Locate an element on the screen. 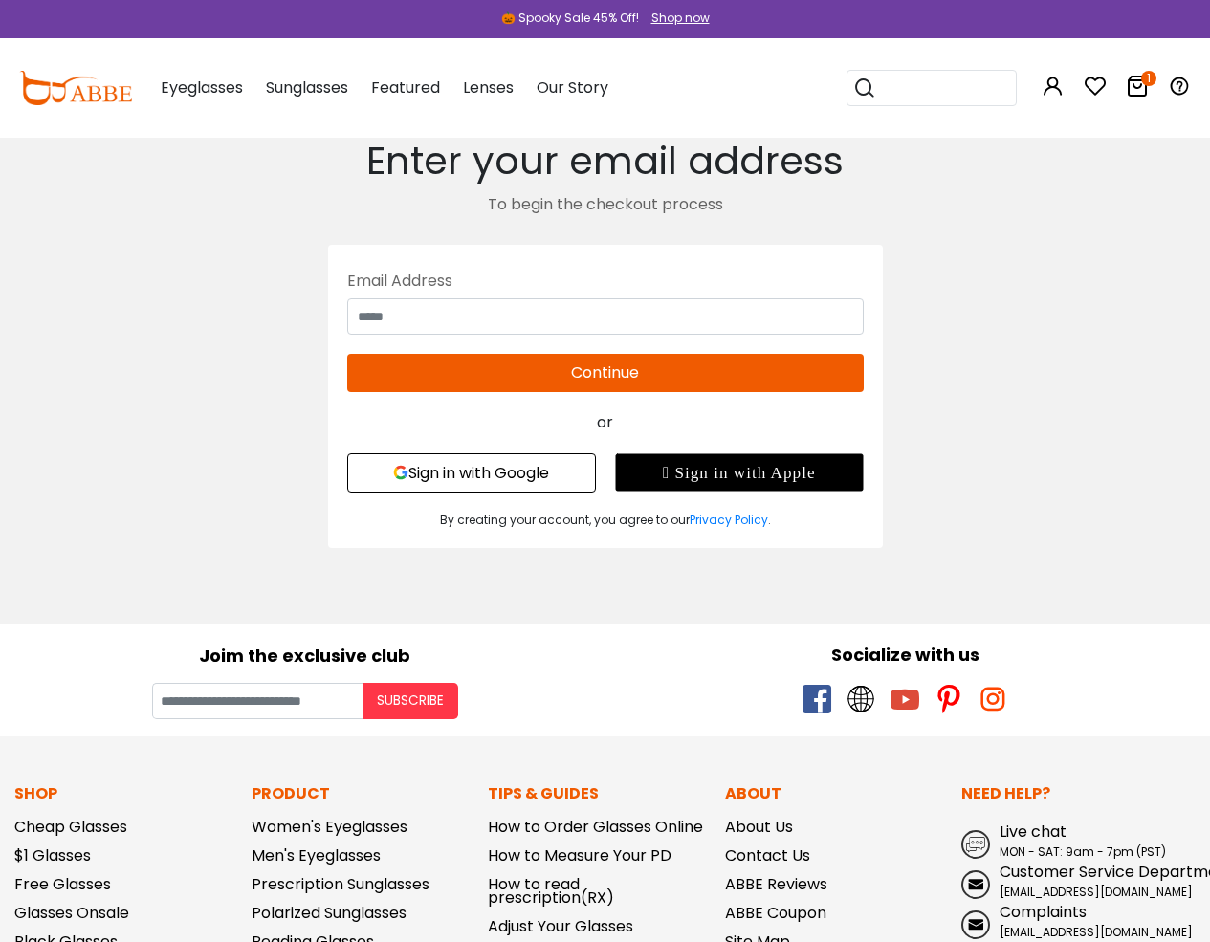 The height and width of the screenshot is (942, 1210). a: ABBE Reviews is located at coordinates (776, 884).